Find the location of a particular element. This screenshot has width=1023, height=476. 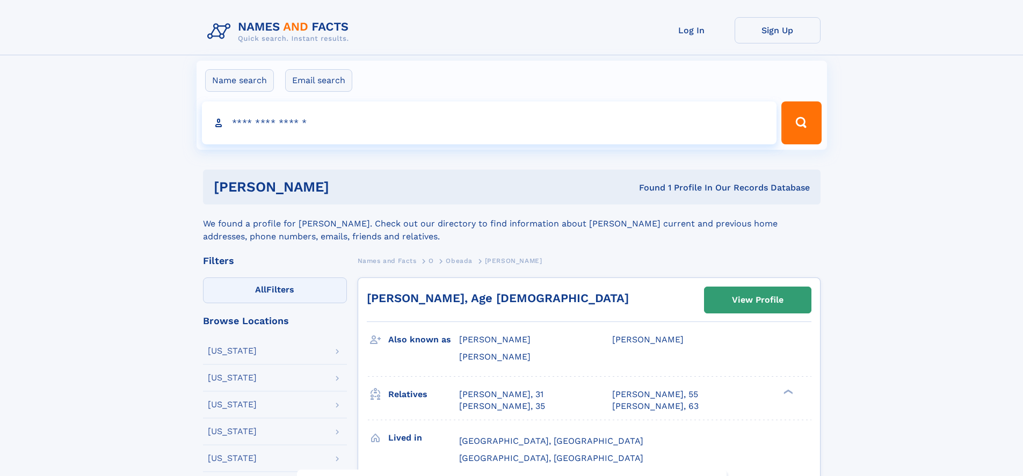

a: Log In is located at coordinates (692, 30).